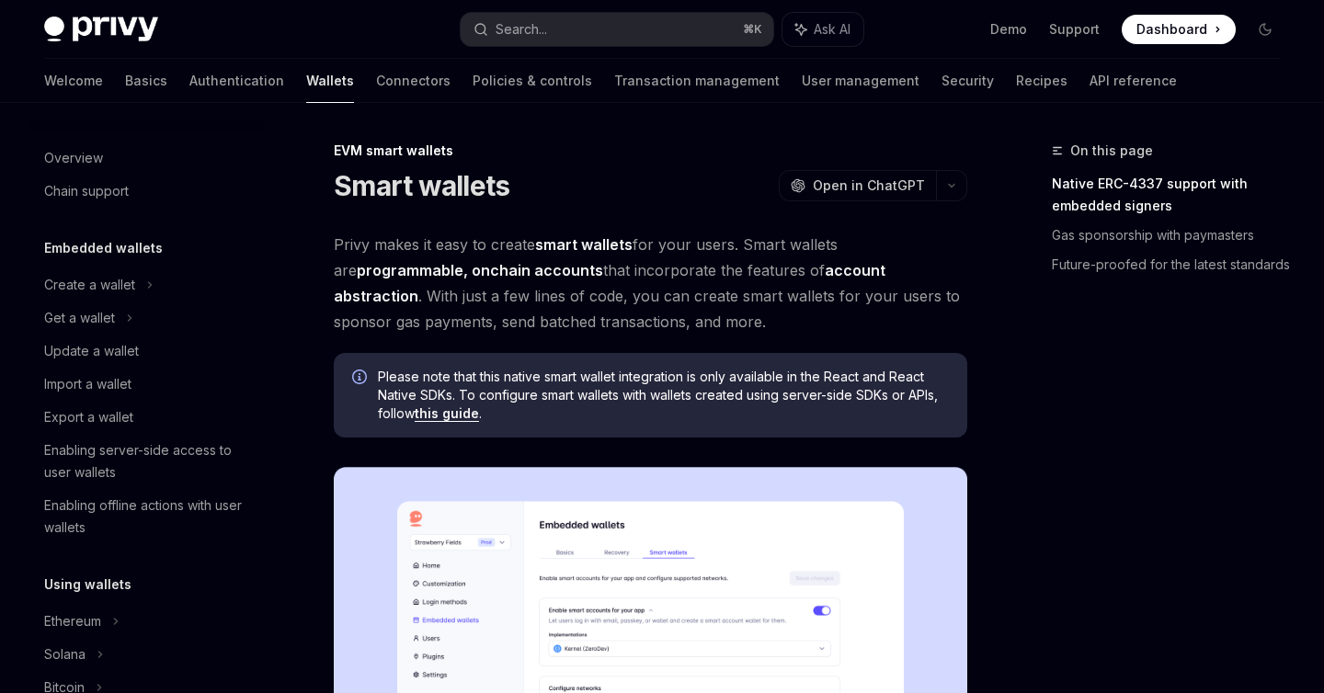 The height and width of the screenshot is (693, 1324). What do you see at coordinates (1265, 29) in the screenshot?
I see `button: Toggle dark mode` at bounding box center [1265, 29].